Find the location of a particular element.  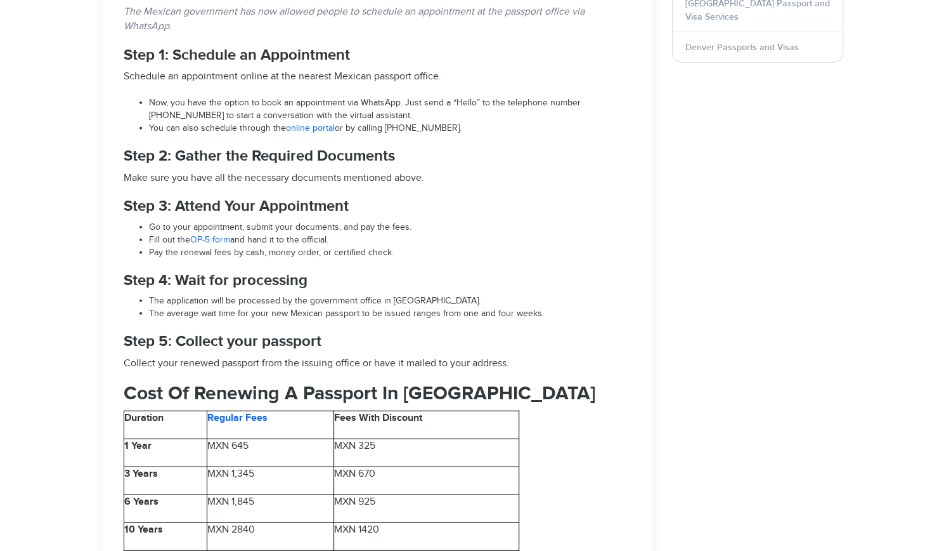

span: 6 Years is located at coordinates (141, 501).